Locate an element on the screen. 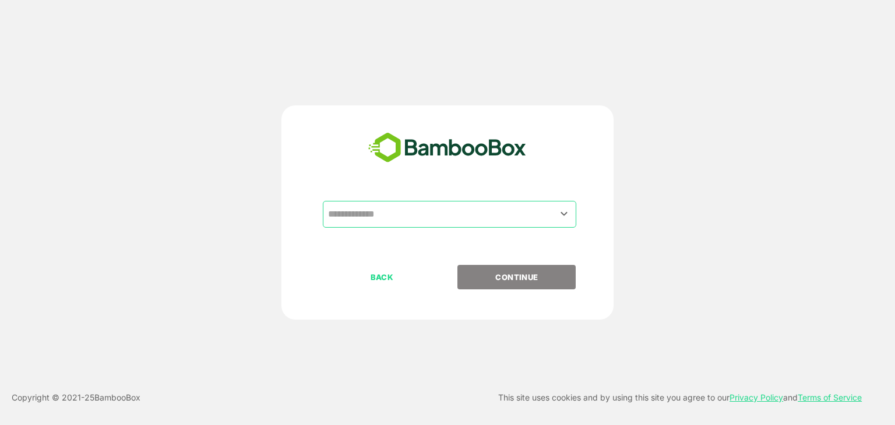 The width and height of the screenshot is (895, 425). a: Terms of Service is located at coordinates (830, 397).